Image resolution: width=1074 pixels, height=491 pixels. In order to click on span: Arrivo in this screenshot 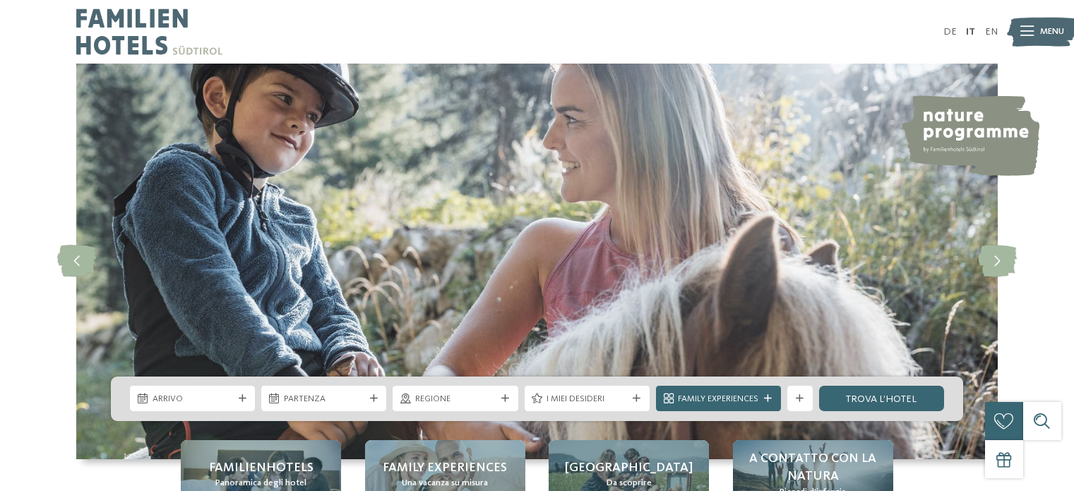, I will do `click(193, 399)`.